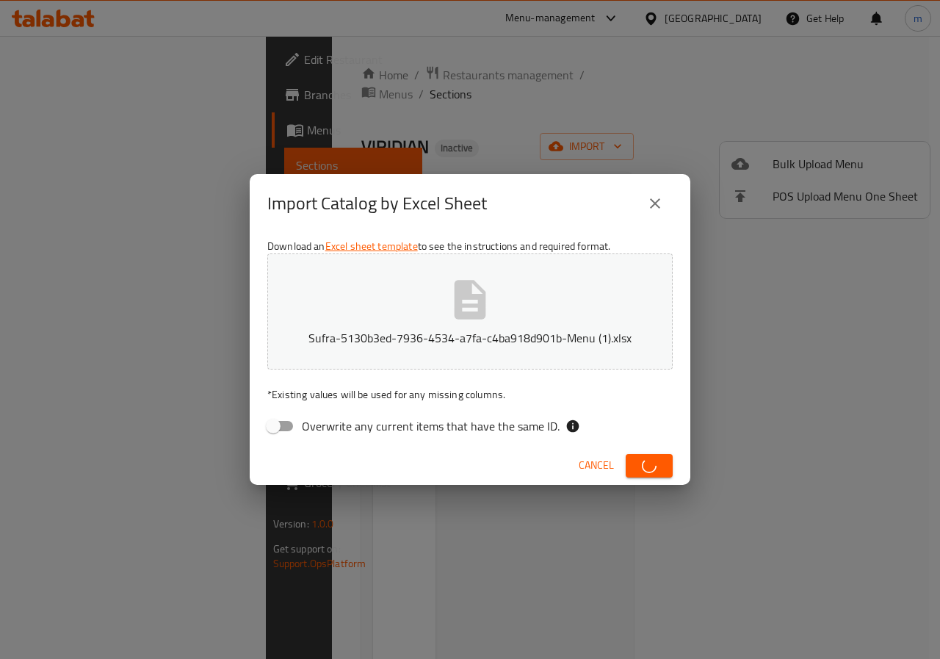 This screenshot has height=659, width=940. Describe the element at coordinates (372, 246) in the screenshot. I see `a: Excel sheet template` at that location.